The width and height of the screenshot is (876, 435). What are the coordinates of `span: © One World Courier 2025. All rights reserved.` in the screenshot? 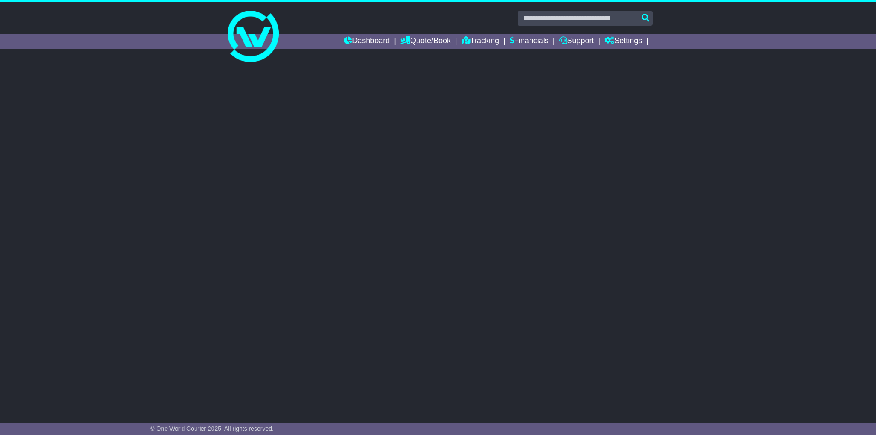 It's located at (212, 429).